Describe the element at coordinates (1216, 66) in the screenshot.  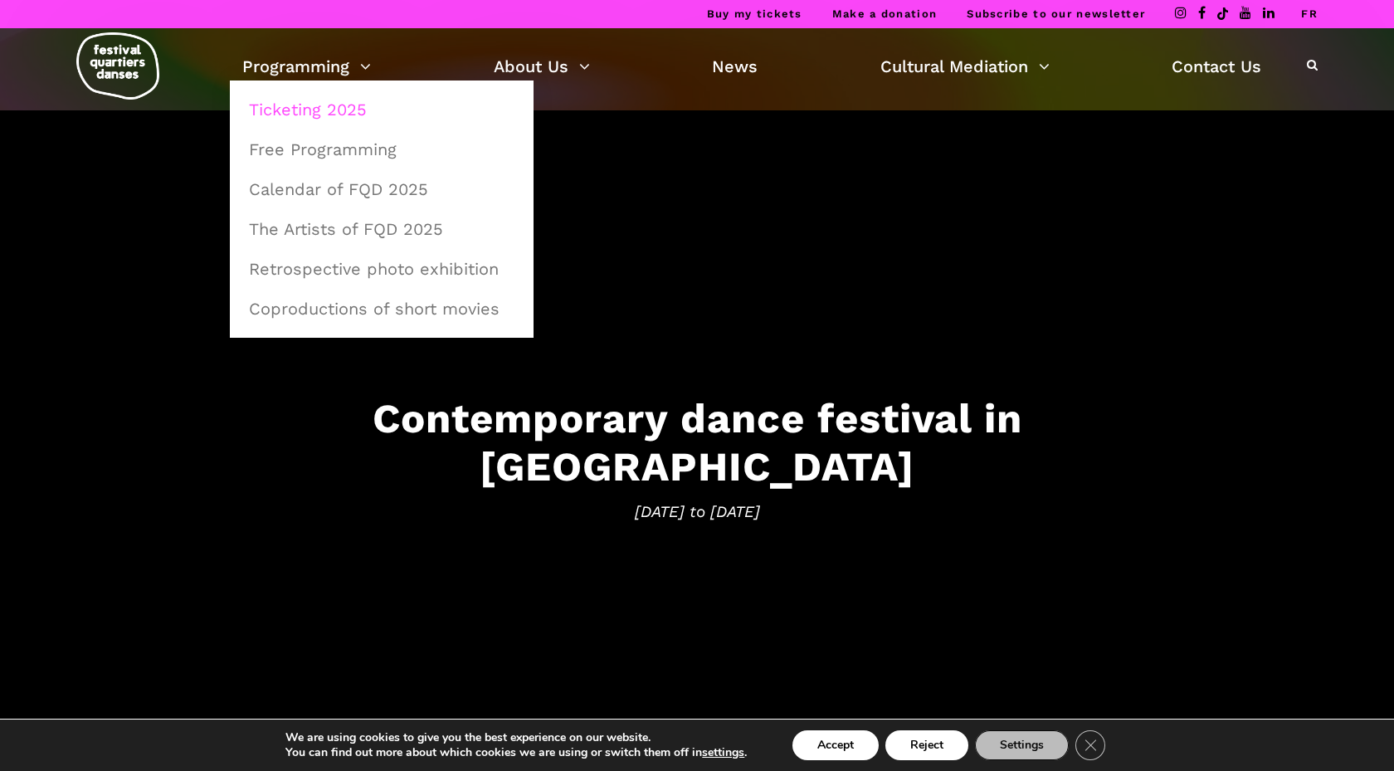
I see `a: Contact Us` at that location.